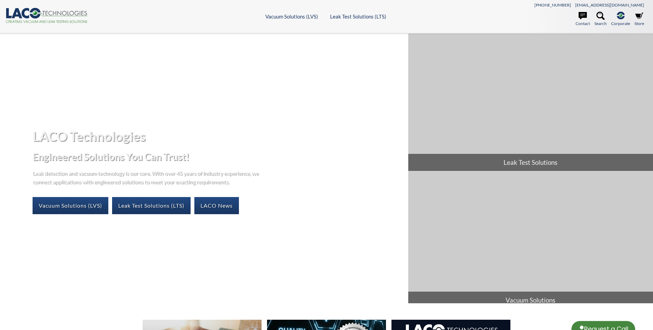 The height and width of the screenshot is (330, 653). Describe the element at coordinates (531, 162) in the screenshot. I see `span: Leak Test Solutions` at that location.